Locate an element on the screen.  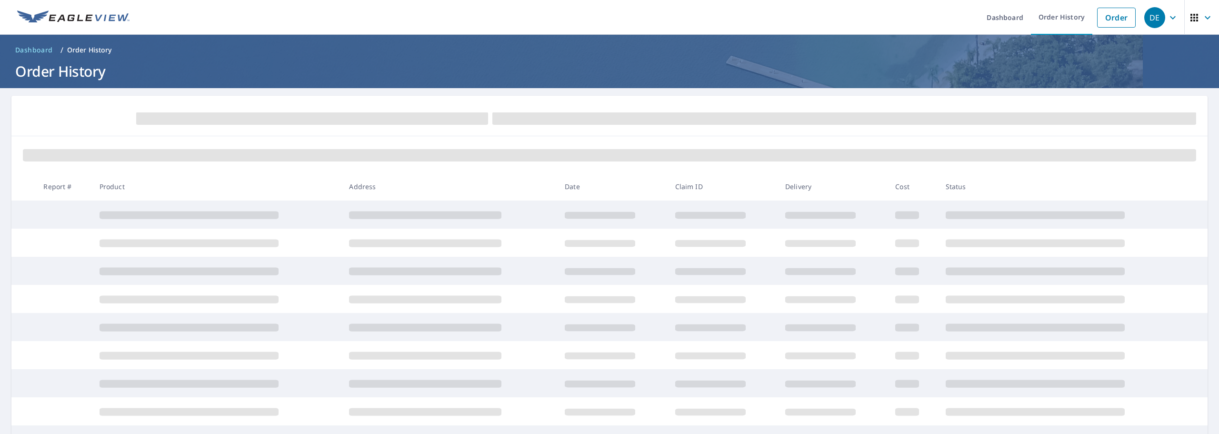
div: DE is located at coordinates (1155, 18).